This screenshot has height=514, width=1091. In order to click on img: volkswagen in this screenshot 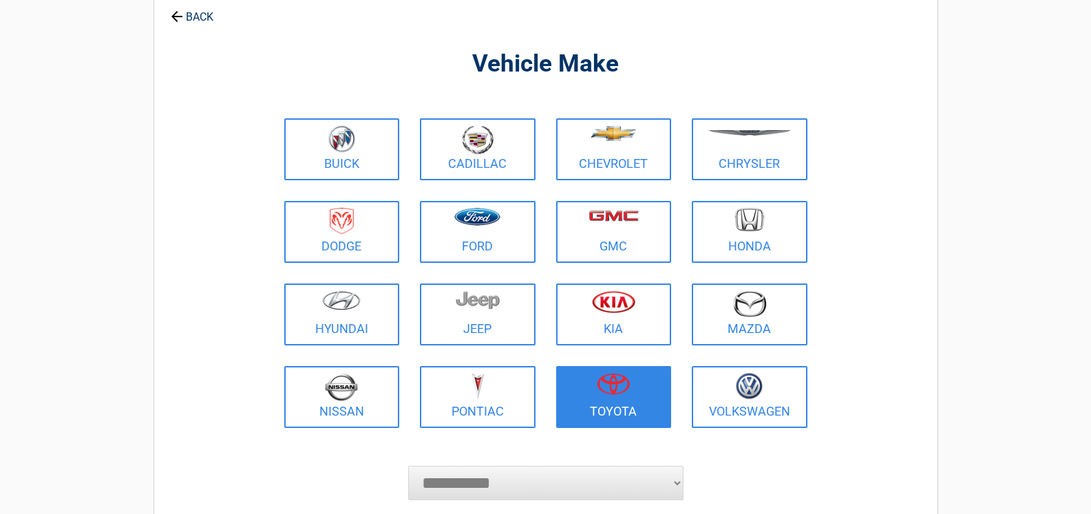, I will do `click(749, 386)`.